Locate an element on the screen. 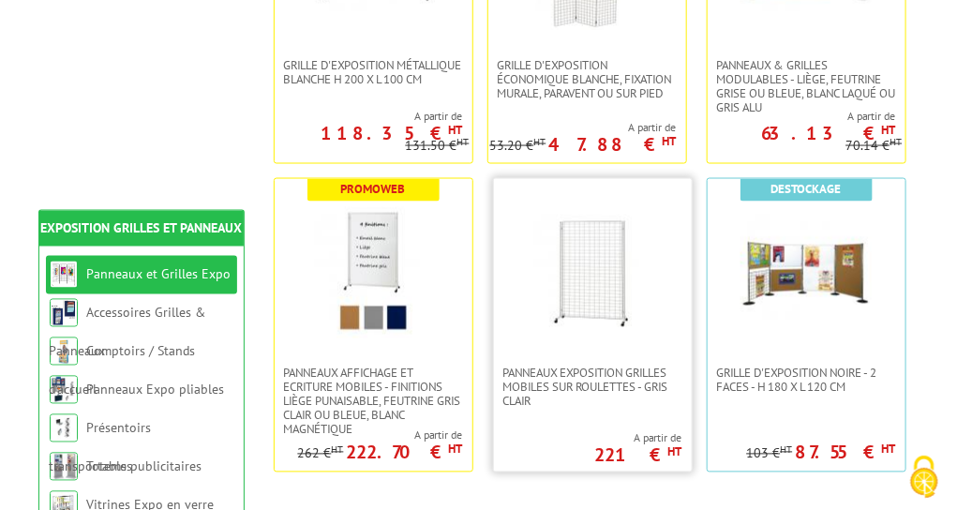 The width and height of the screenshot is (957, 510). button: Cookies (fenêtre modale) is located at coordinates (924, 478).